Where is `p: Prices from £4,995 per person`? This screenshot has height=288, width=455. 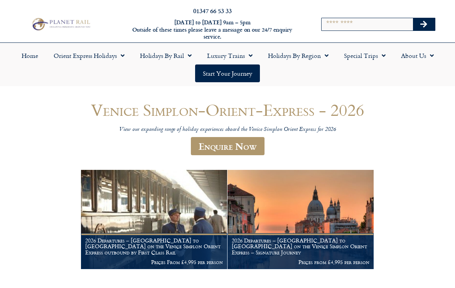 p: Prices from £4,995 per person is located at coordinates (300, 262).